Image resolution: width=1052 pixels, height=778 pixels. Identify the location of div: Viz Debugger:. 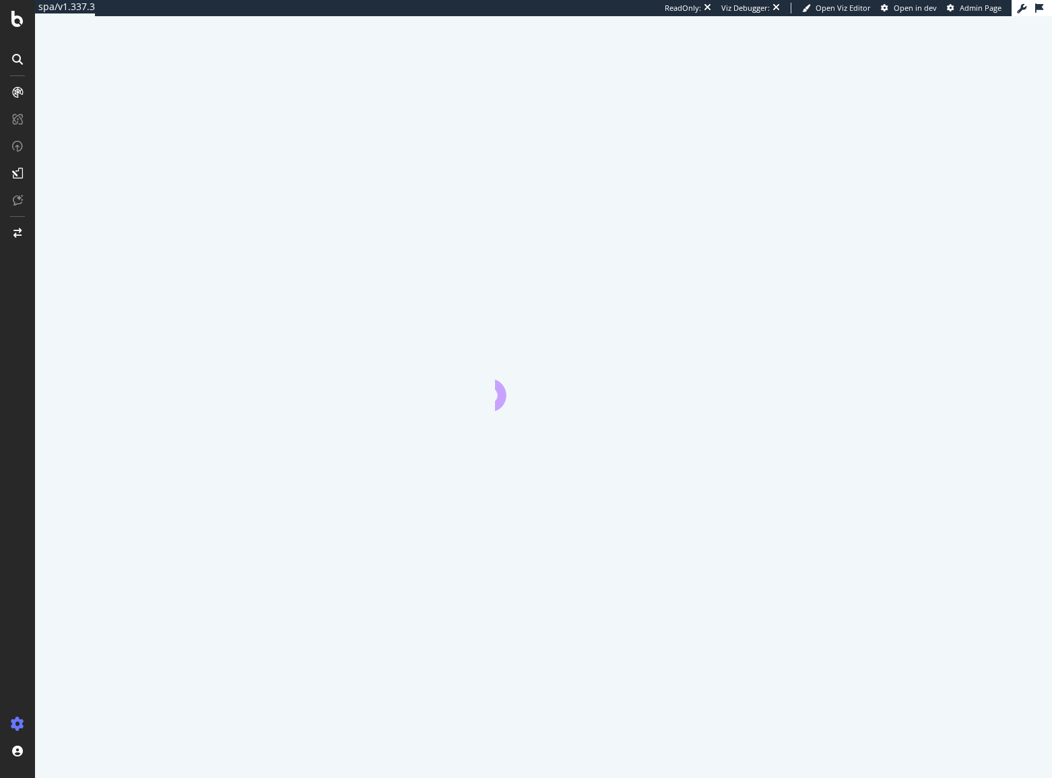
(745, 8).